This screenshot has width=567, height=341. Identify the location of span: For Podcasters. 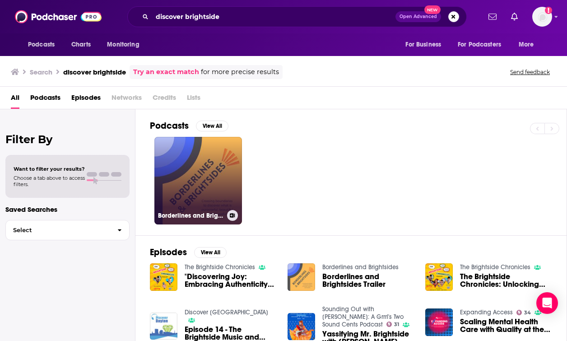
(479, 45).